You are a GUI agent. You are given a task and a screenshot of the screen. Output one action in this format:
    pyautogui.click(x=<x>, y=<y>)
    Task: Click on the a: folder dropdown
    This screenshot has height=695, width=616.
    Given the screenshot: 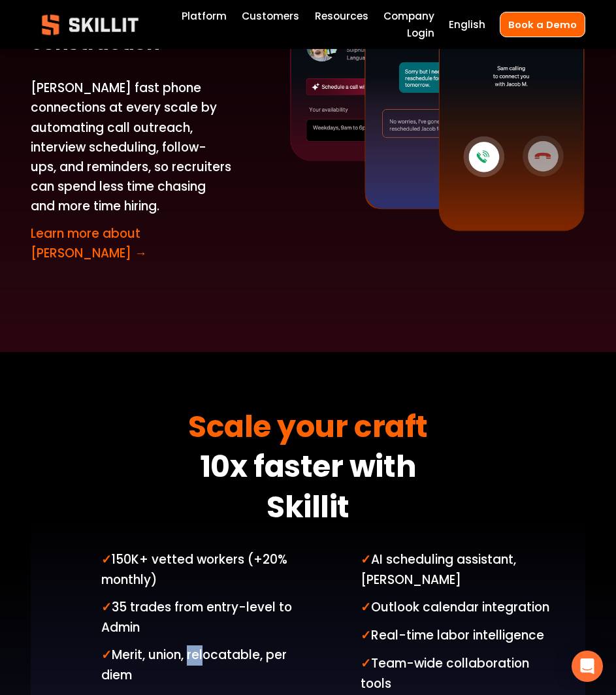 What is the action you would take?
    pyautogui.click(x=342, y=16)
    